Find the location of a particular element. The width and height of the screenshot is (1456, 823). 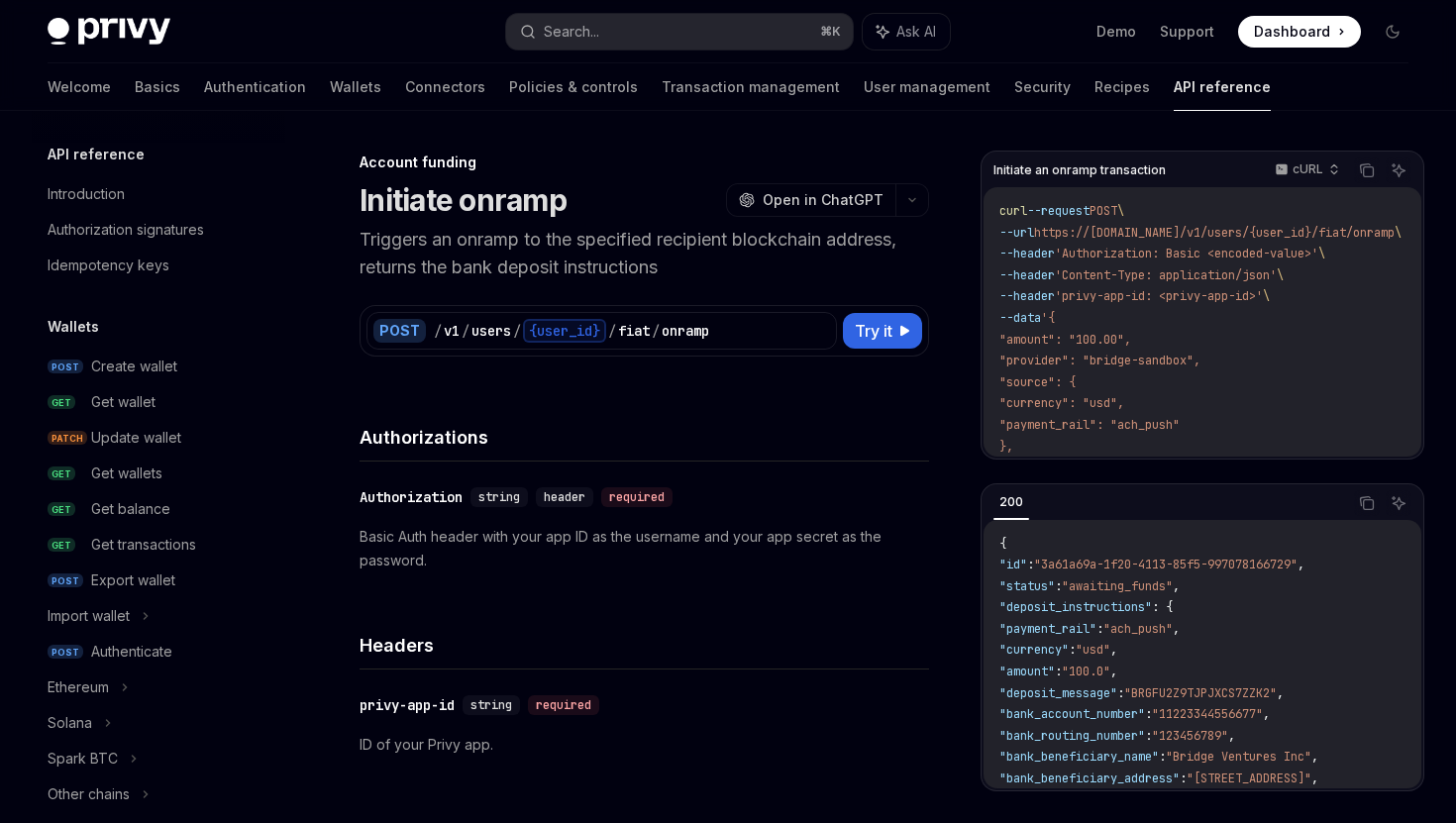

div: Get wallets is located at coordinates (127, 474).